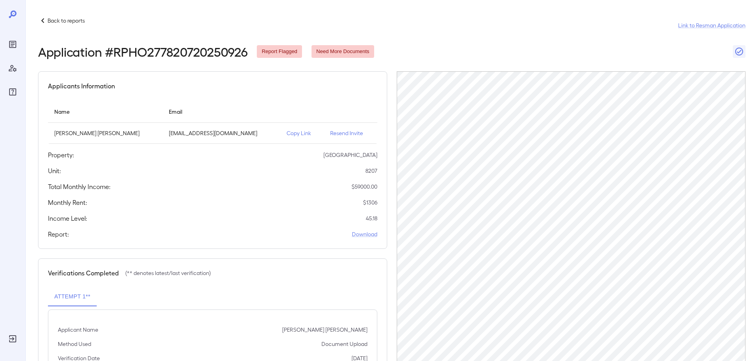  I want to click on p: Resend Invite, so click(350, 133).